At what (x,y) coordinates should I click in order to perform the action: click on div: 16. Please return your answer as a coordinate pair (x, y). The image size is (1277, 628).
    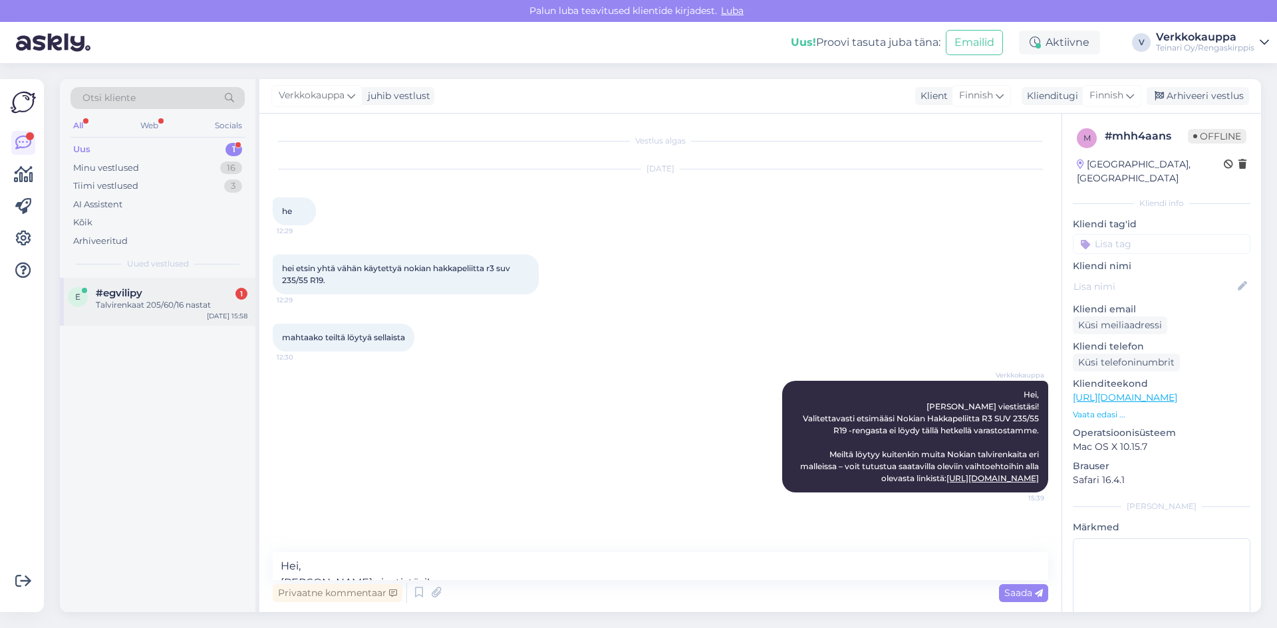
    Looking at the image, I should click on (231, 168).